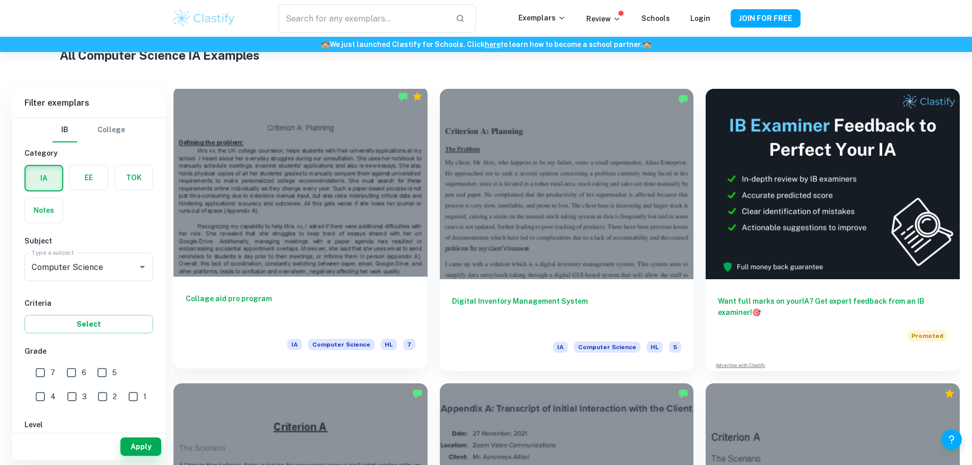 Image resolution: width=972 pixels, height=465 pixels. What do you see at coordinates (115, 396) in the screenshot?
I see `span: 2` at bounding box center [115, 396].